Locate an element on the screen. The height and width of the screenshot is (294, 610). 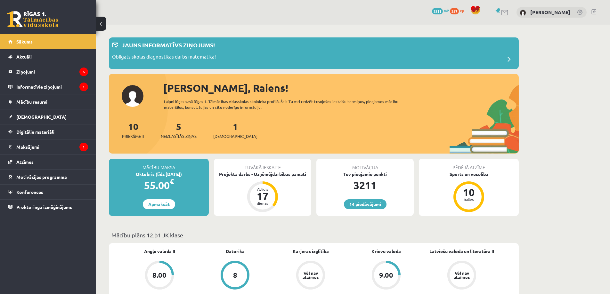
div: 8.00 is located at coordinates (159, 275).